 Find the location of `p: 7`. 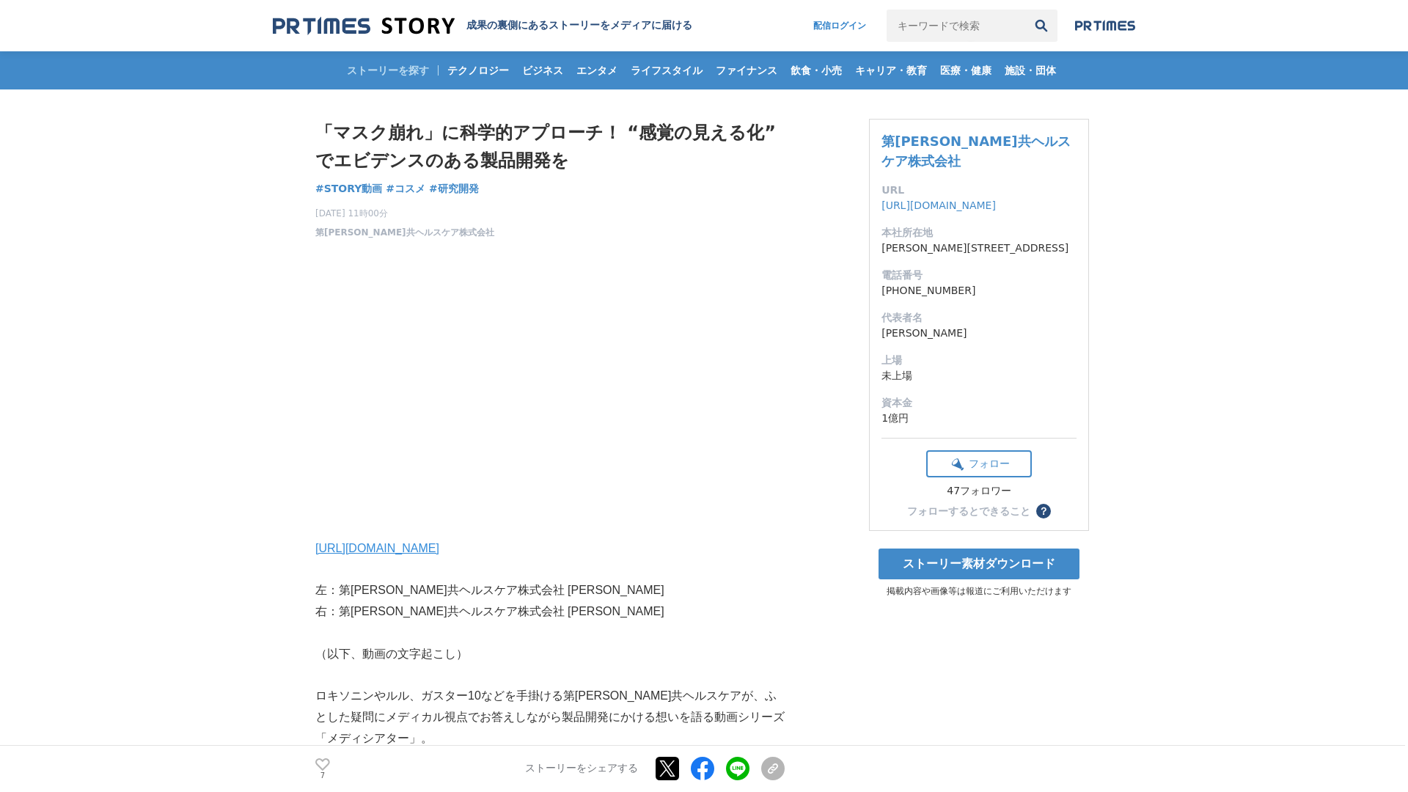

p: 7 is located at coordinates (323, 776).